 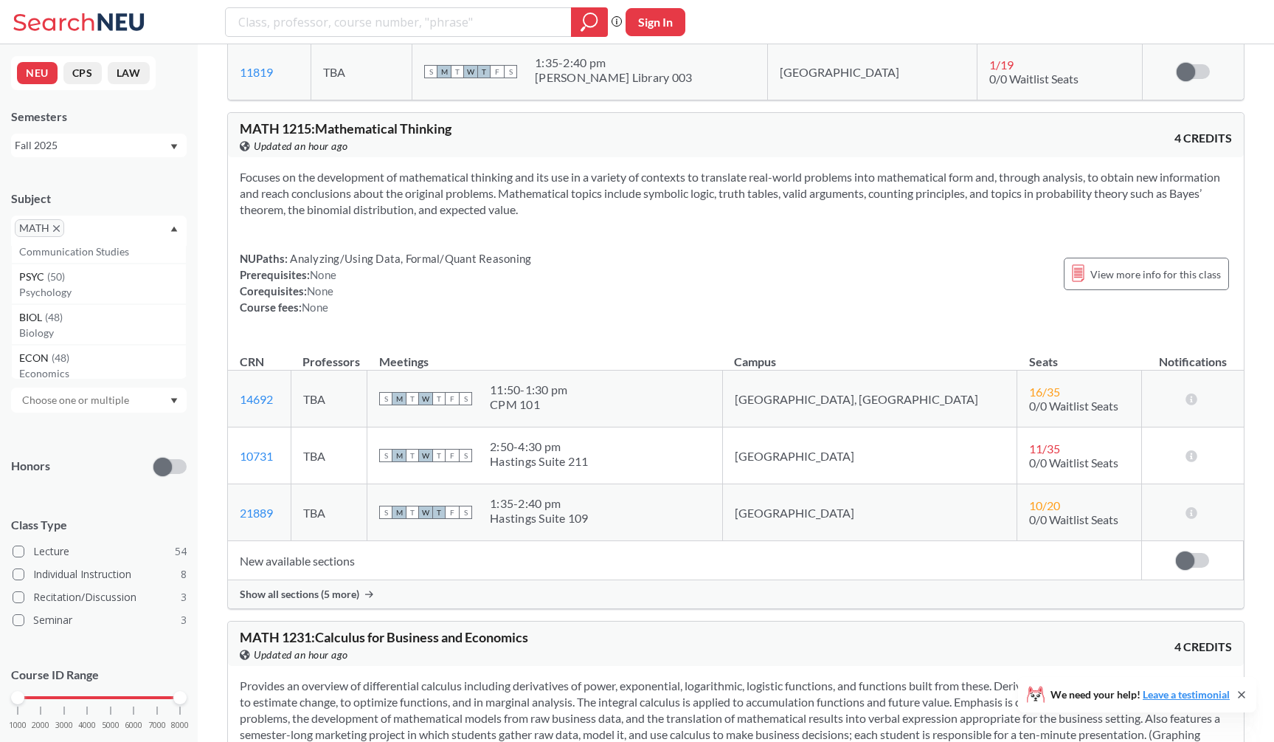 What do you see at coordinates (1187, 694) in the screenshot?
I see `a: Leave a testimonial` at bounding box center [1187, 694].